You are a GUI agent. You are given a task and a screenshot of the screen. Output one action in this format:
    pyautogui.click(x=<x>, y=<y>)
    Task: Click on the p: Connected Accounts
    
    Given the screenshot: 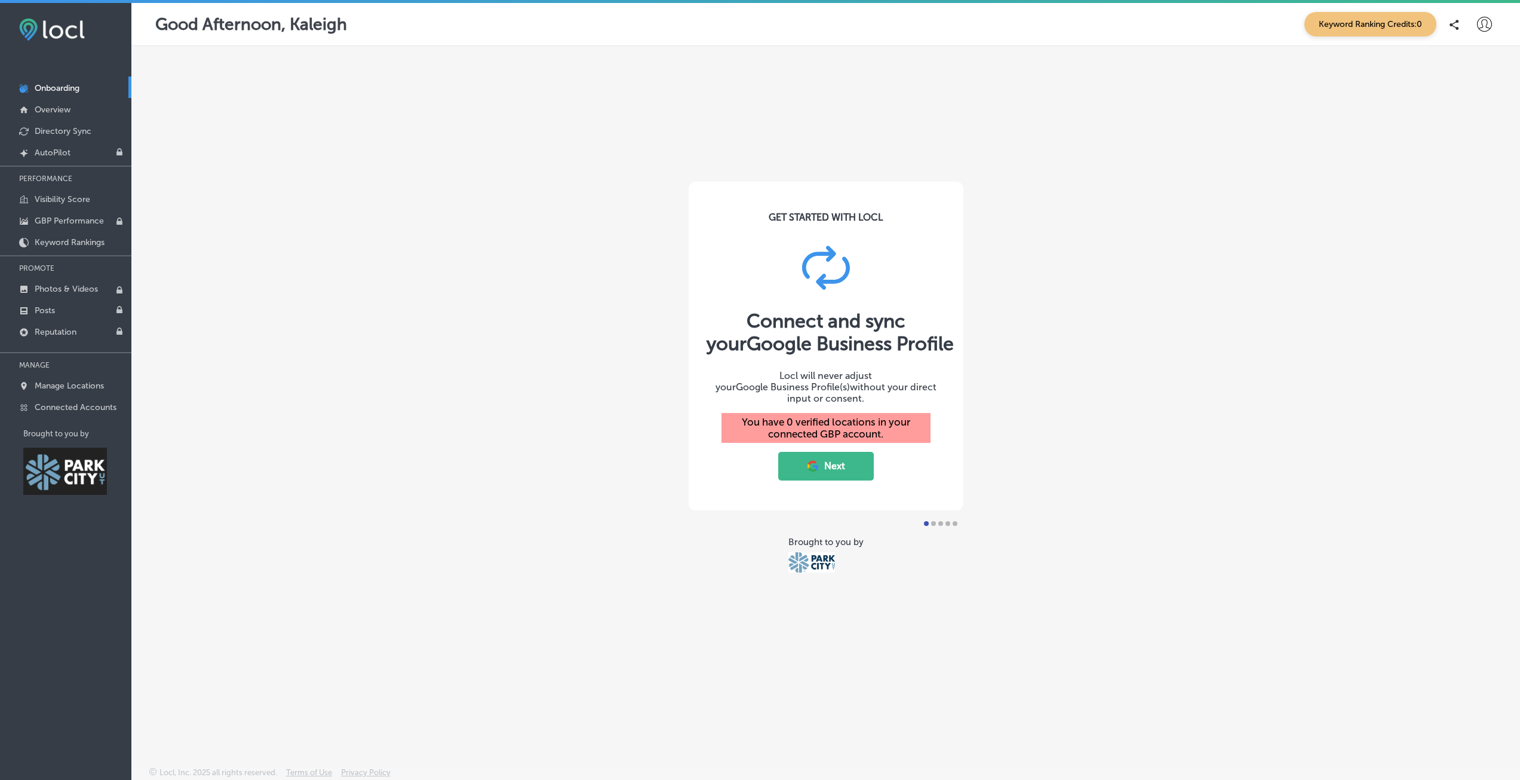 What is the action you would take?
    pyautogui.click(x=75, y=407)
    